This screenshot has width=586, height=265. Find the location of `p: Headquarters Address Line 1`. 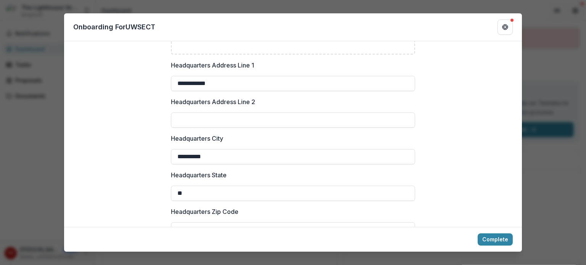

p: Headquarters Address Line 1 is located at coordinates (212, 65).